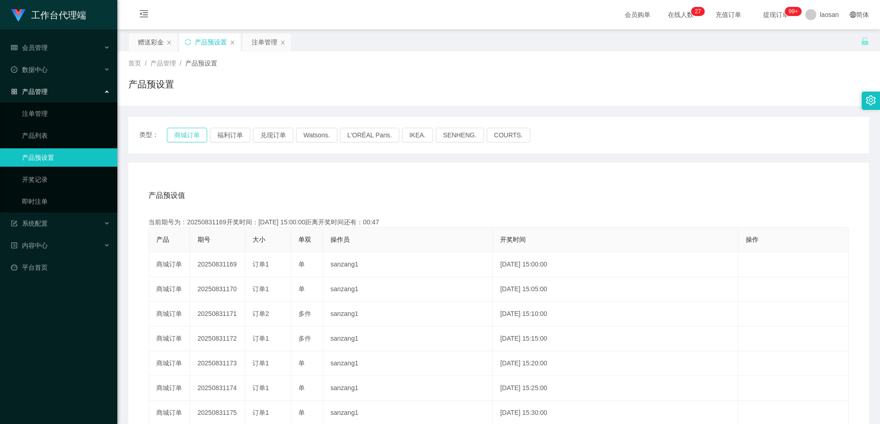 This screenshot has height=424, width=880. Describe the element at coordinates (305, 240) in the screenshot. I see `span: 单双` at that location.